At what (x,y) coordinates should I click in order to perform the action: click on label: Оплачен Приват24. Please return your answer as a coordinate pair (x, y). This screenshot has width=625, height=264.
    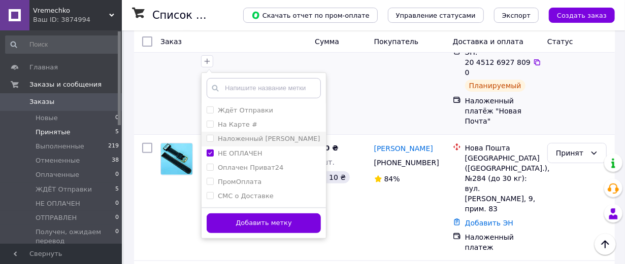
    Looking at the image, I should click on (251, 167).